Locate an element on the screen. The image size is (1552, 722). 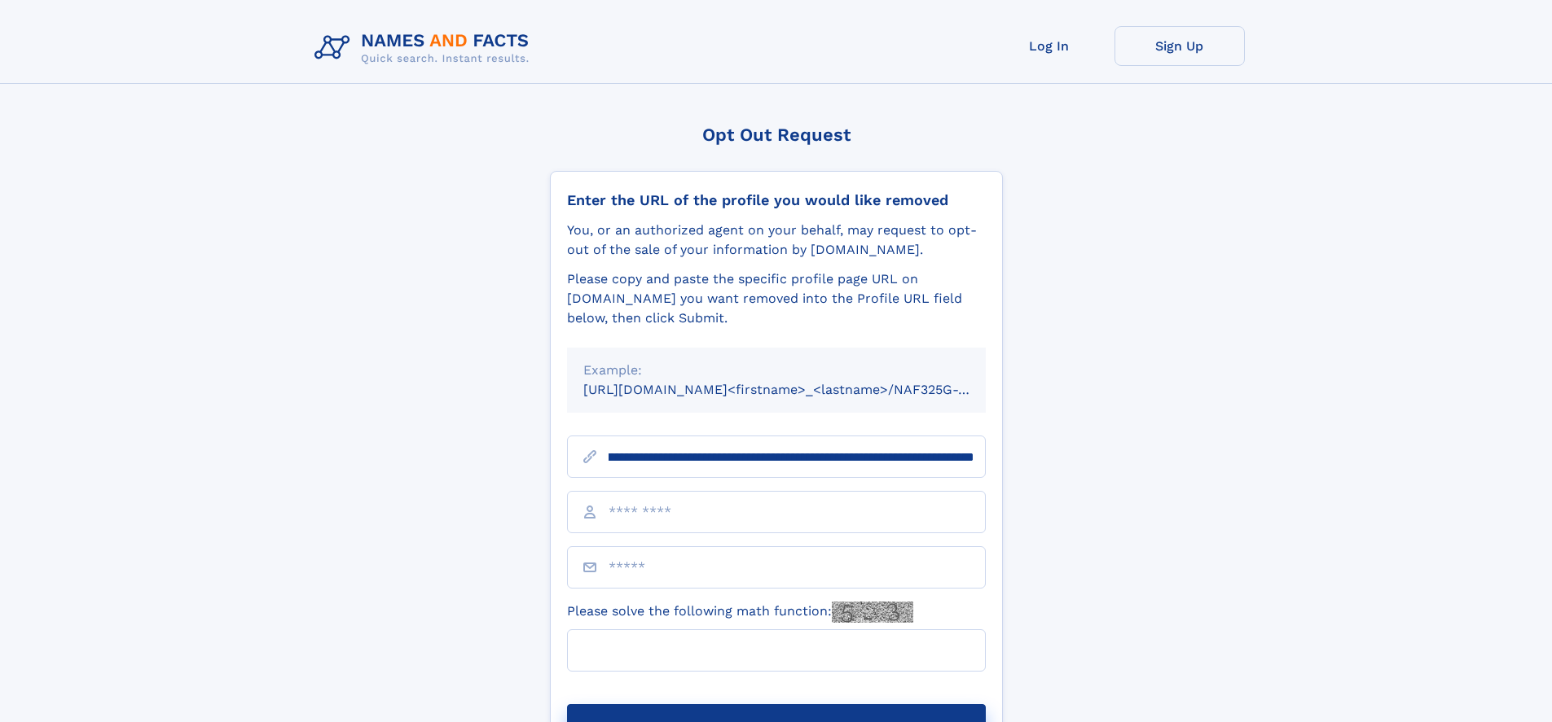
a: Sign Up is located at coordinates (1179, 46).